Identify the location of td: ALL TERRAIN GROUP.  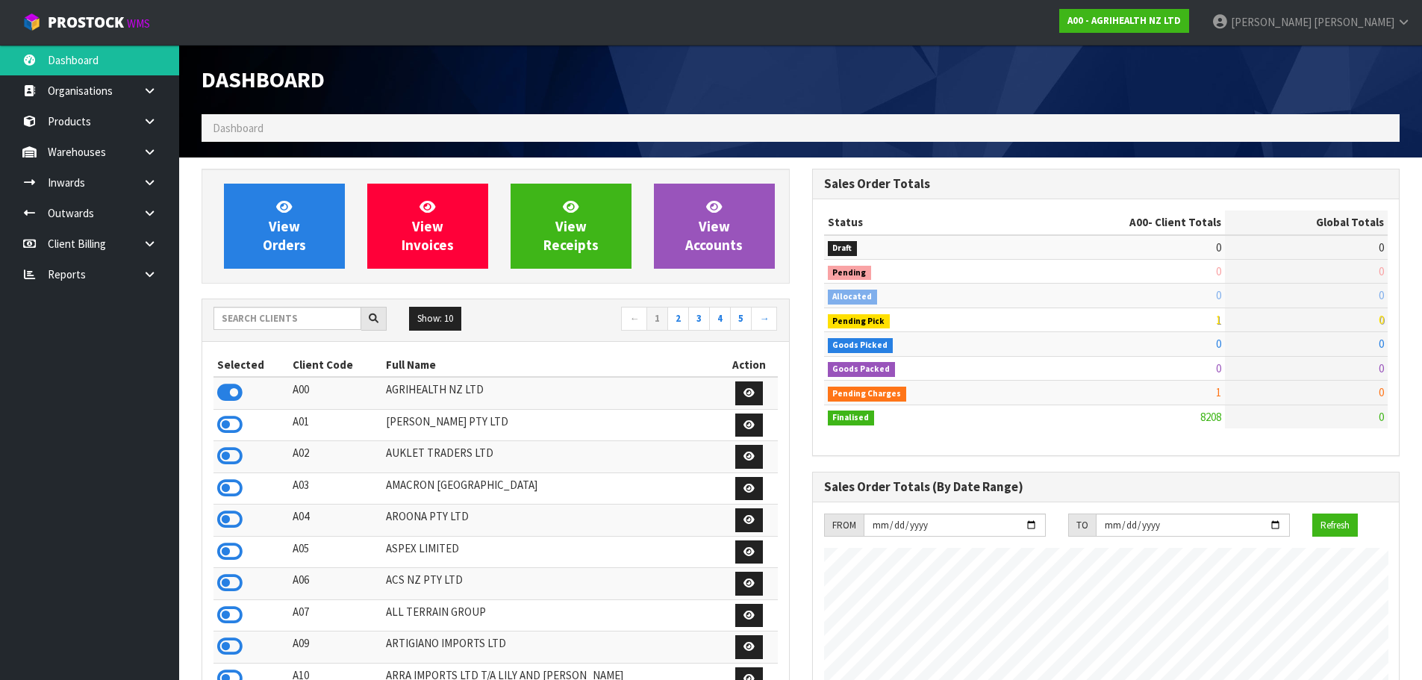
(551, 615).